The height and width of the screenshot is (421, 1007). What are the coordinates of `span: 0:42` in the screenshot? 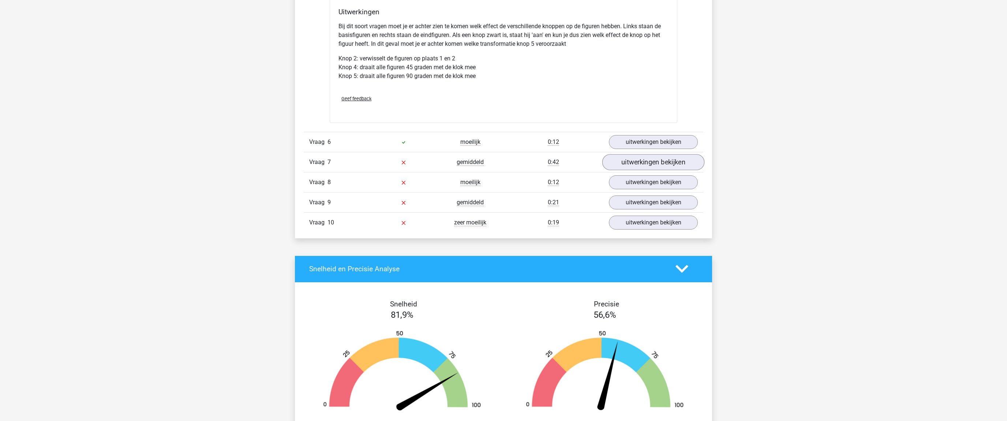 It's located at (553, 162).